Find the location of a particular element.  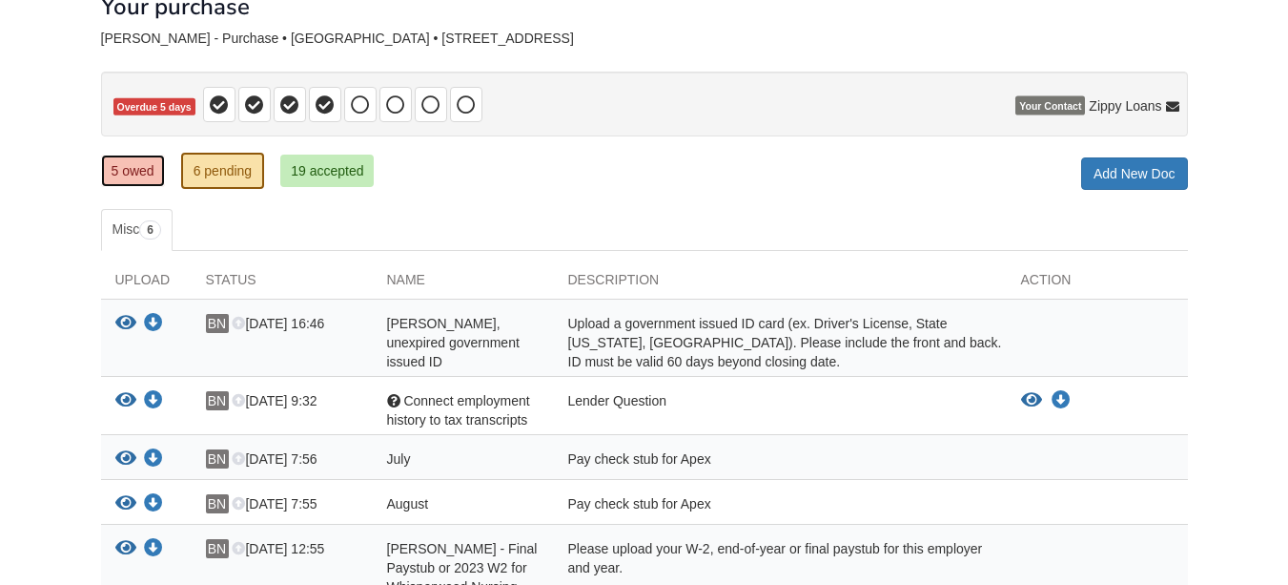

a: 19 accepted is located at coordinates (327, 171).